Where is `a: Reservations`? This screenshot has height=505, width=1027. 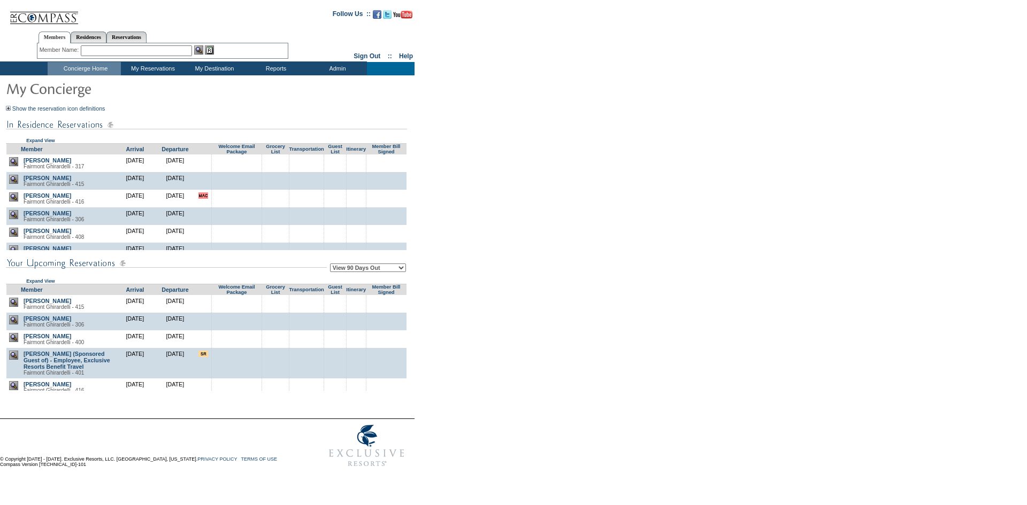 a: Reservations is located at coordinates (126, 37).